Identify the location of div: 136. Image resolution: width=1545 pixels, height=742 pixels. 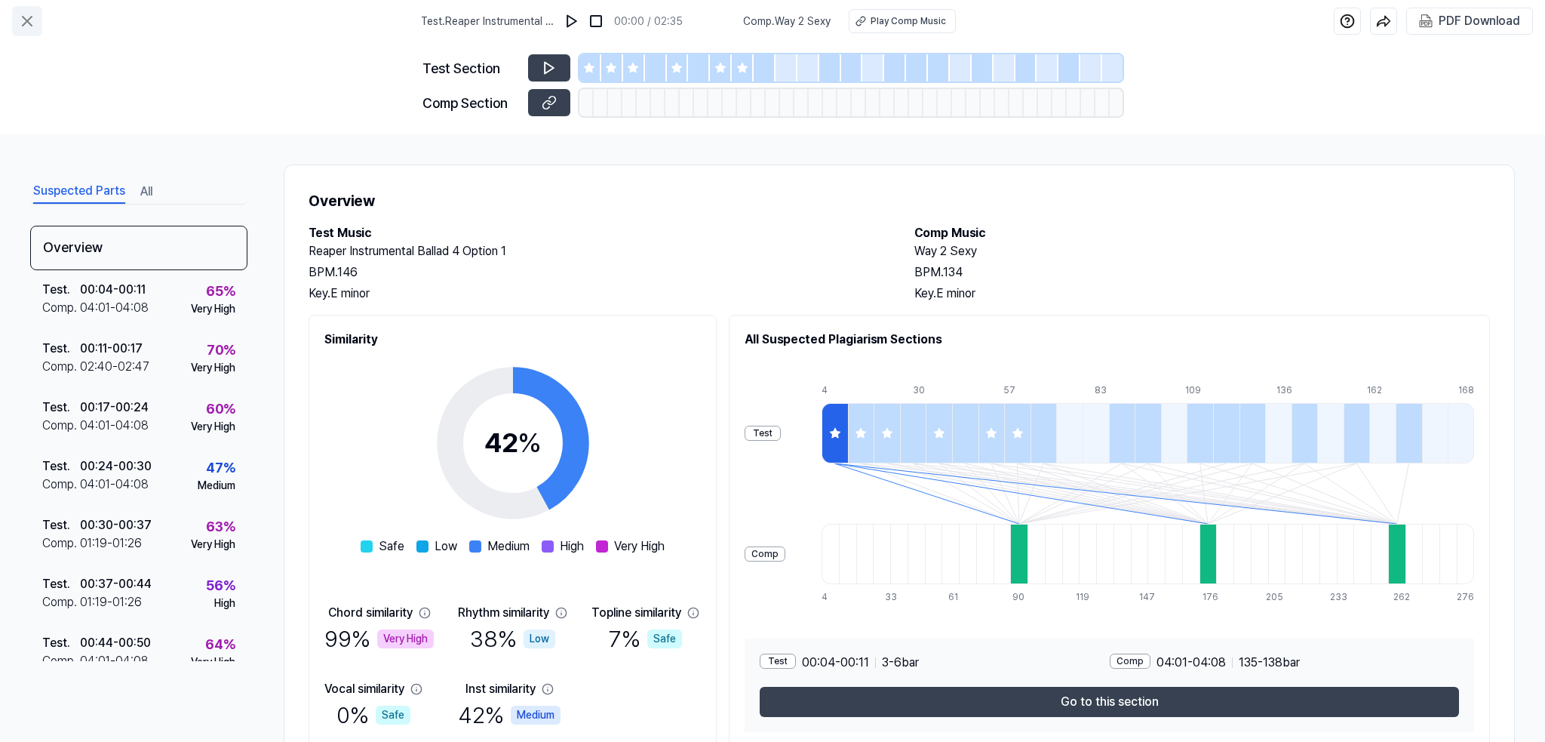
(1289, 390).